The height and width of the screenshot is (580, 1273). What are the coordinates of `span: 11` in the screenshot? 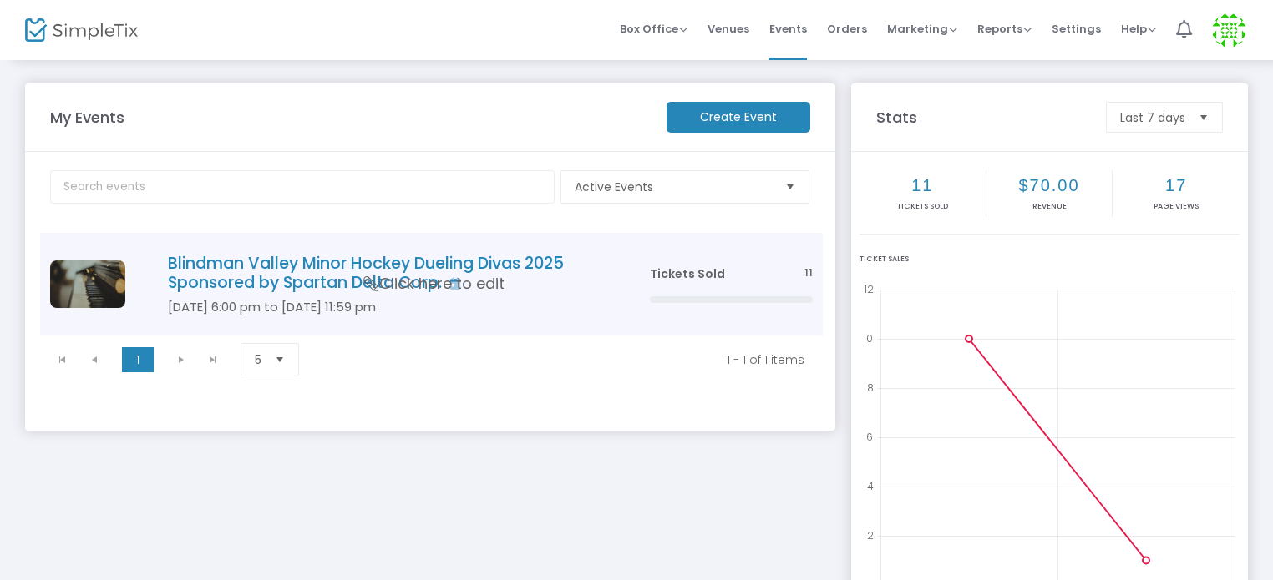 It's located at (808, 273).